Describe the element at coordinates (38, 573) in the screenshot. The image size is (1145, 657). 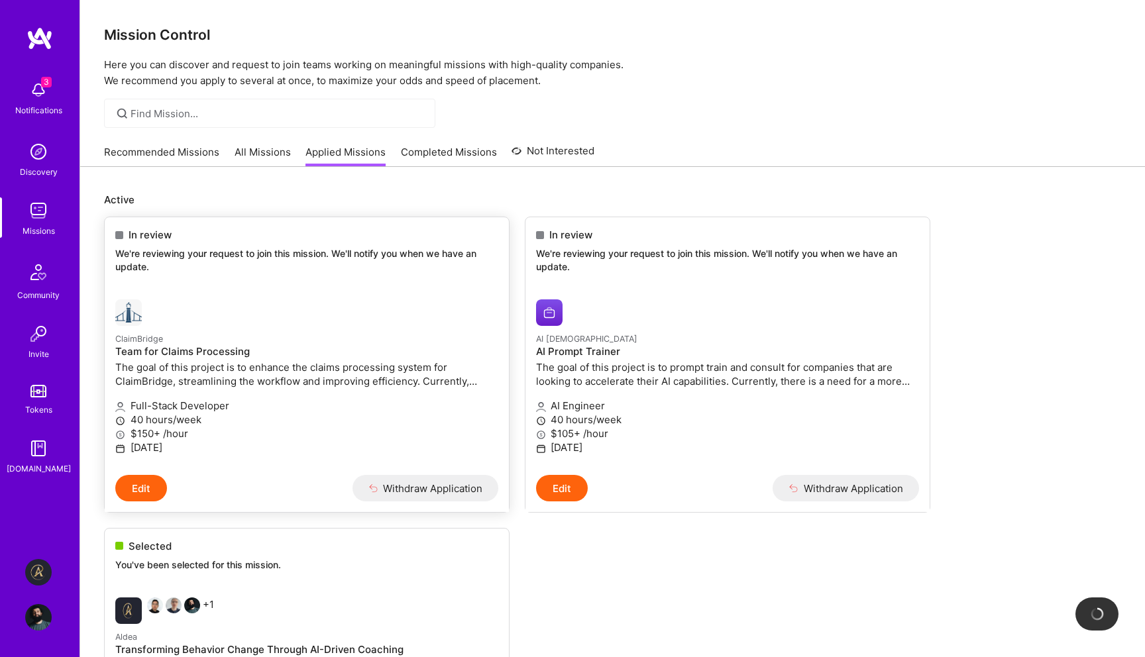
I see `a: Aldea: Transforming Behavior Change Through AI-Driven Coaching` at that location.